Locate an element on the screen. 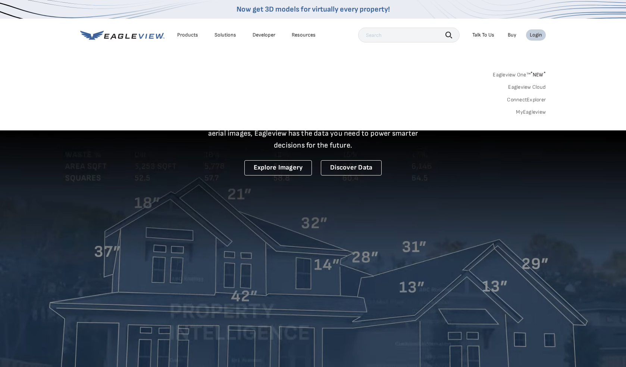  input: Search is located at coordinates (409, 35).